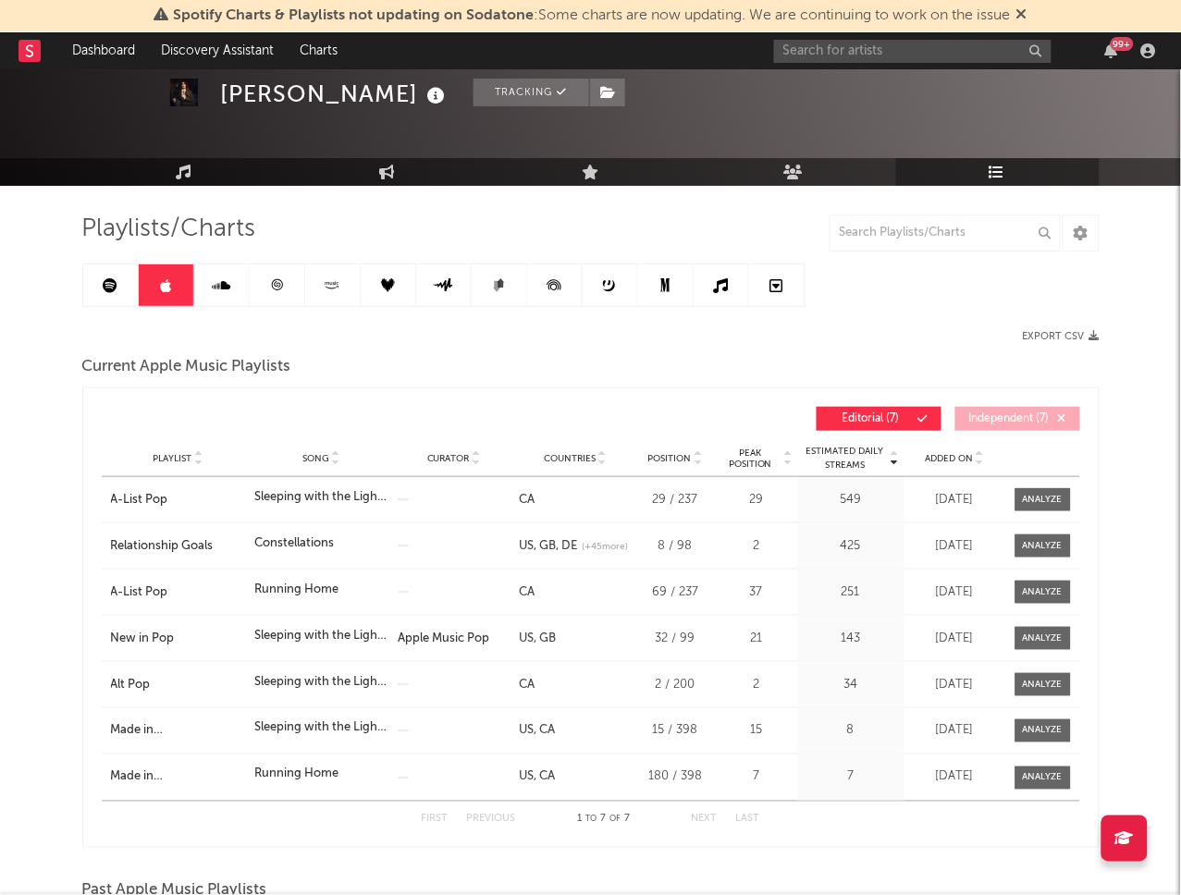 The width and height of the screenshot is (1181, 895). I want to click on span: Editorial ( 7 ), so click(871, 419).